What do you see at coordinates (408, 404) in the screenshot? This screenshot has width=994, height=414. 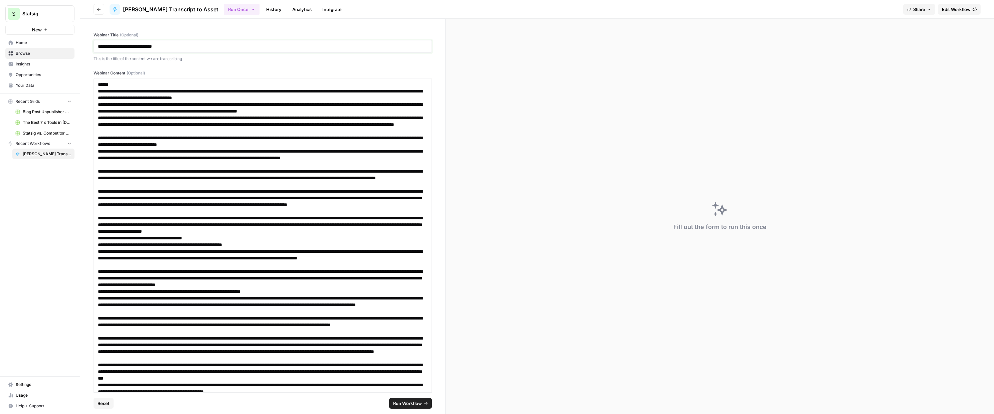 I see `span: Run Workflow` at bounding box center [408, 404].